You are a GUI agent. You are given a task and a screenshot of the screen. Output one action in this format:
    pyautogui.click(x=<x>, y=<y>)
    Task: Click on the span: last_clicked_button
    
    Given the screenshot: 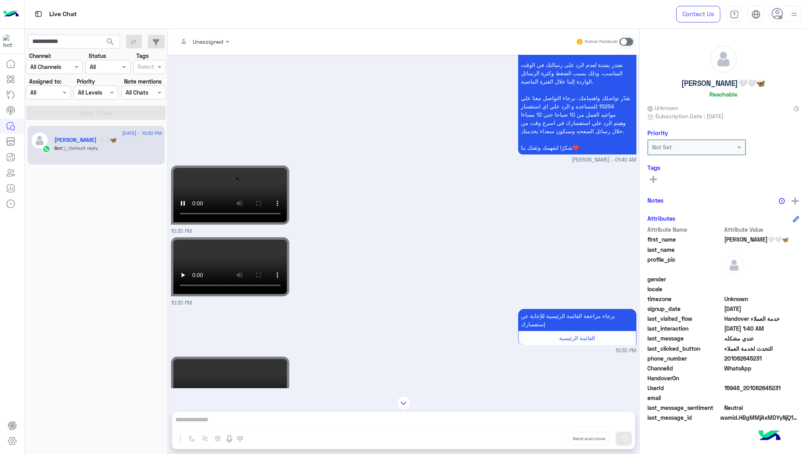 What is the action you would take?
    pyautogui.click(x=685, y=348)
    